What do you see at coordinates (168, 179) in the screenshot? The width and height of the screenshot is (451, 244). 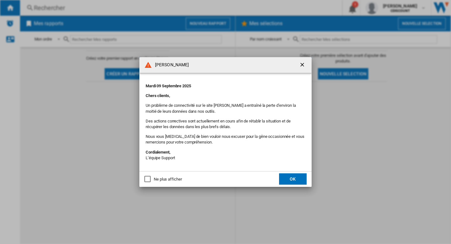 I see `div: Ne plus afficher` at bounding box center [168, 179].